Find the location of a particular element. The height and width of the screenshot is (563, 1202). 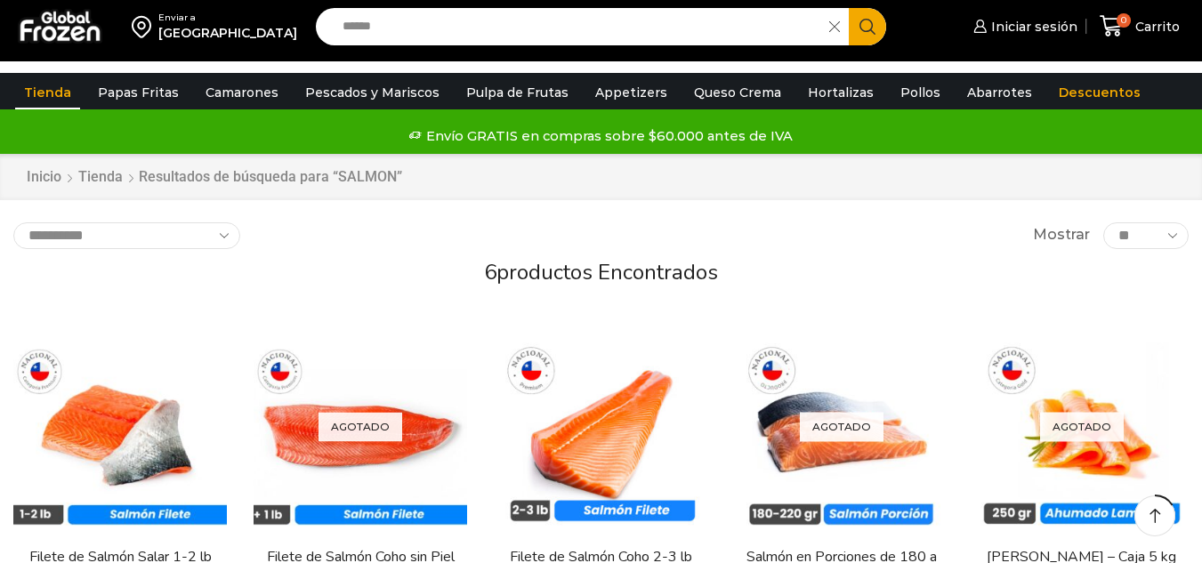

span: productos encontrados is located at coordinates (607, 272).